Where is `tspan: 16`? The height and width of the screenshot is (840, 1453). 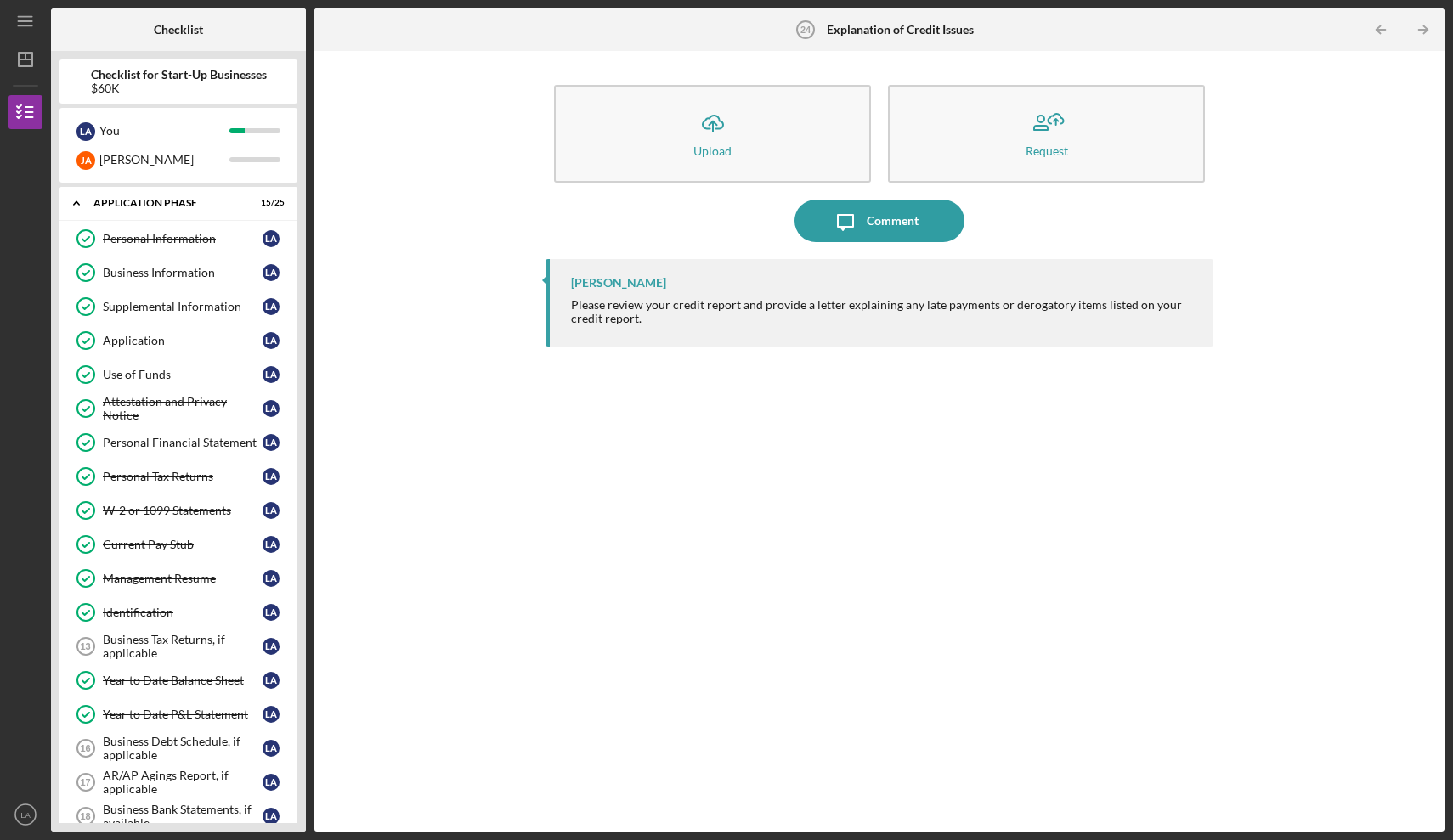 tspan: 16 is located at coordinates (85, 748).